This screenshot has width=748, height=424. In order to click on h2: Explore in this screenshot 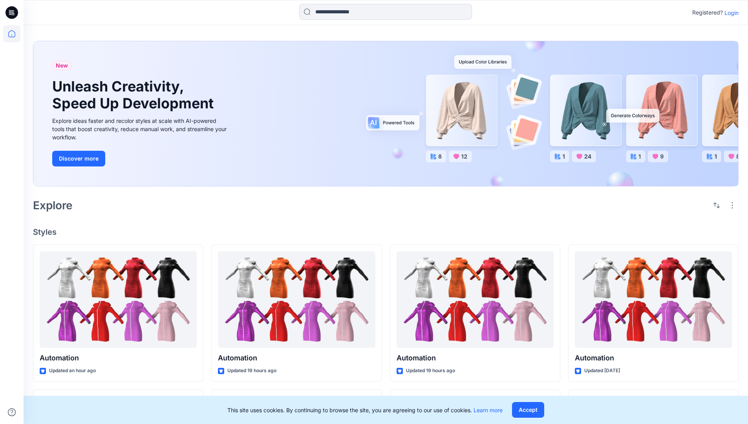, I will do `click(53, 205)`.